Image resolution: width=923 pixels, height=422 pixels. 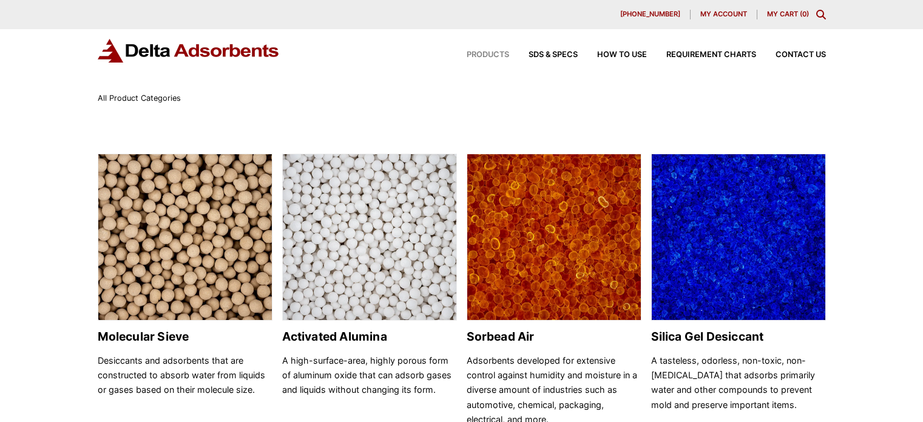 I want to click on a: Contact Us, so click(x=791, y=55).